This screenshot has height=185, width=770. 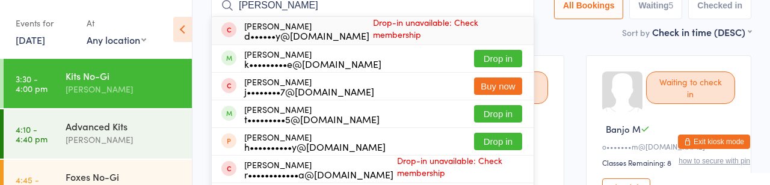 I want to click on time: 3:30 - 4:00 pm, so click(x=31, y=84).